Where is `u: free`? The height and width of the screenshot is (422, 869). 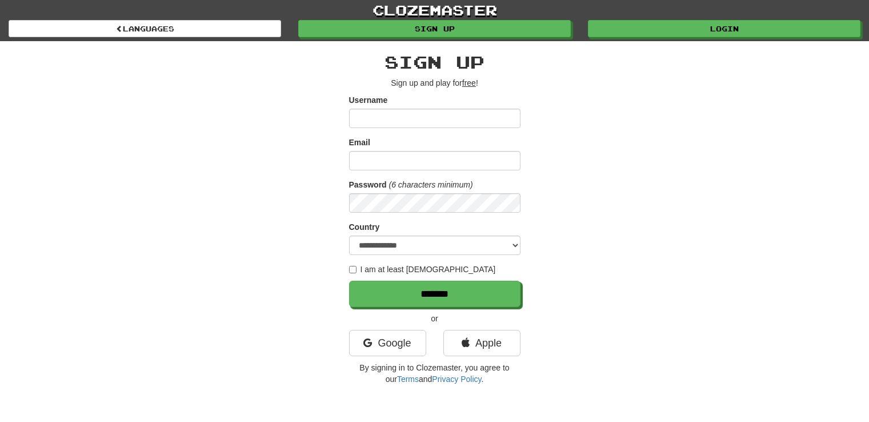
u: free is located at coordinates (469, 83).